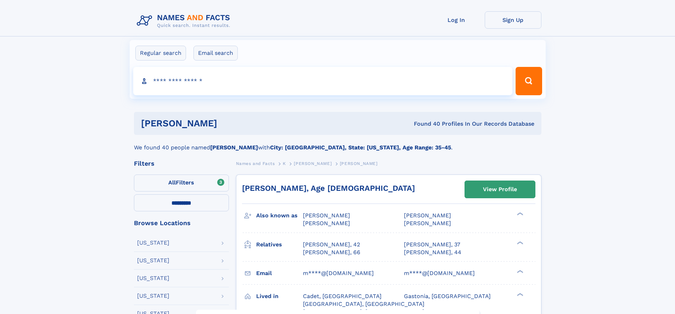 This screenshot has width=675, height=314. I want to click on div: Browse Locations, so click(182, 223).